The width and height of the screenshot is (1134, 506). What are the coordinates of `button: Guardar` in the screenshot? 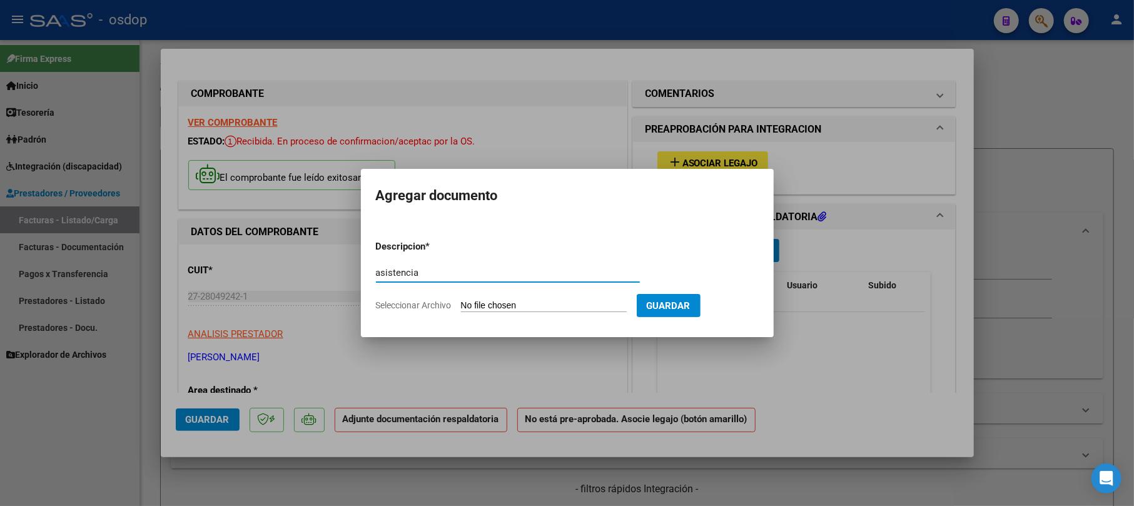 It's located at (669, 305).